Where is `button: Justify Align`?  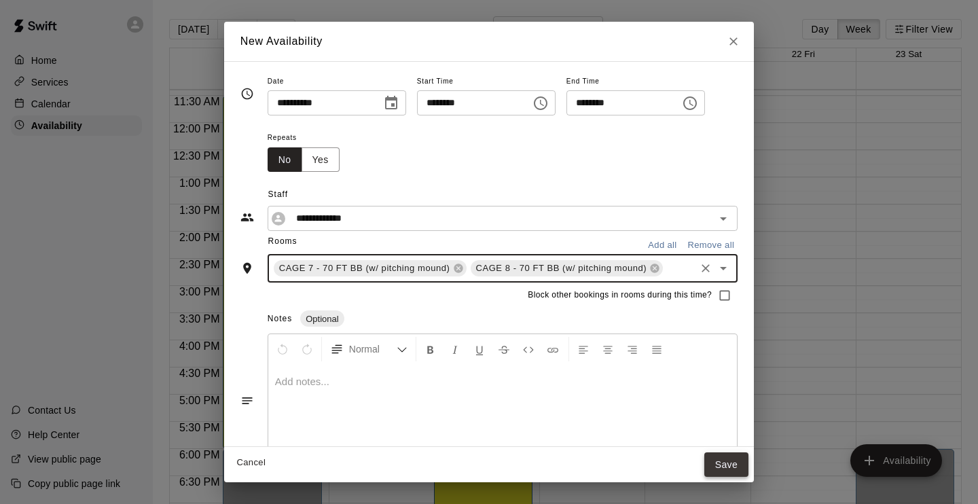
button: Justify Align is located at coordinates (657, 349).